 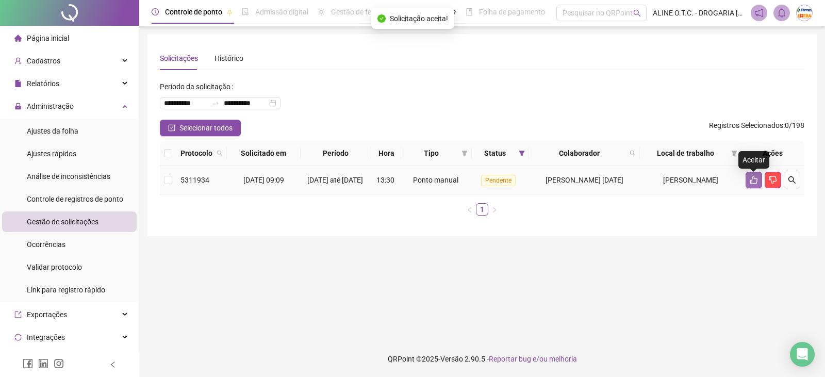 What do you see at coordinates (381, 19) in the screenshot?
I see `span: check-circle` at bounding box center [381, 19].